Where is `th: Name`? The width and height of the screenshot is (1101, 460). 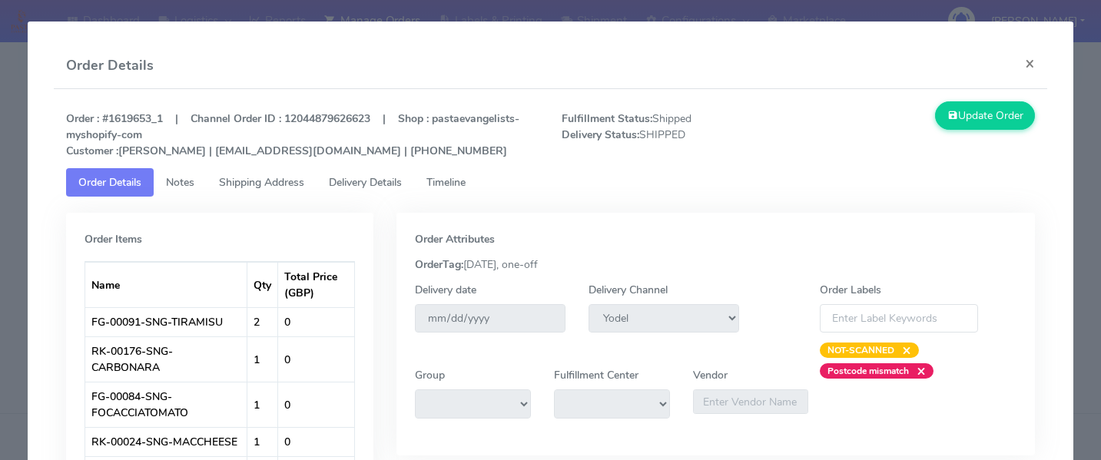 th: Name is located at coordinates (166, 284).